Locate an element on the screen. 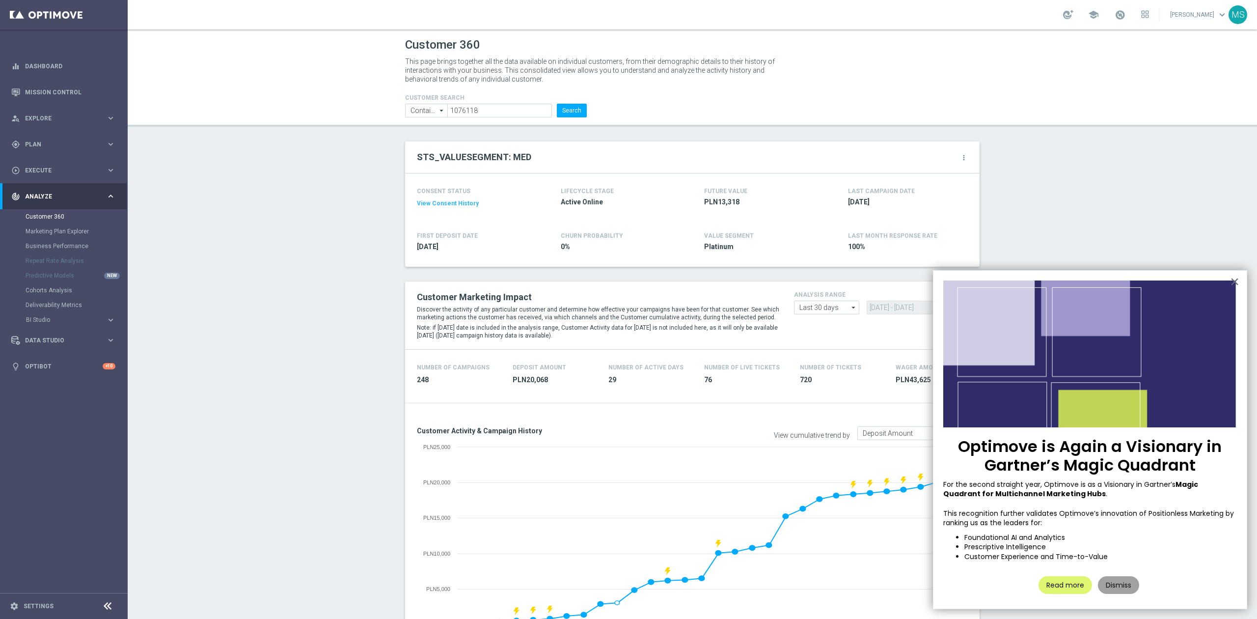 The height and width of the screenshot is (619, 1257). a: Deliverability Metrics is located at coordinates (64, 305).